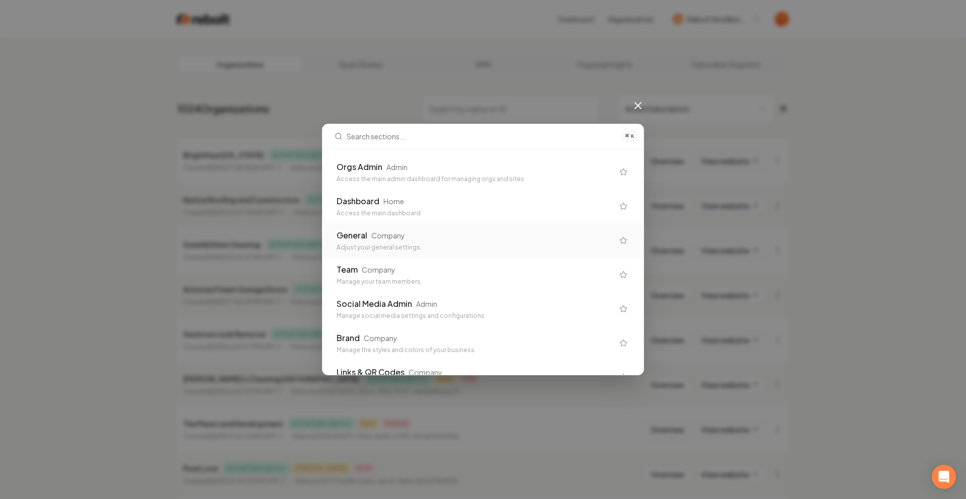 This screenshot has height=499, width=966. What do you see at coordinates (374, 304) in the screenshot?
I see `div: Social Media Admin` at bounding box center [374, 304].